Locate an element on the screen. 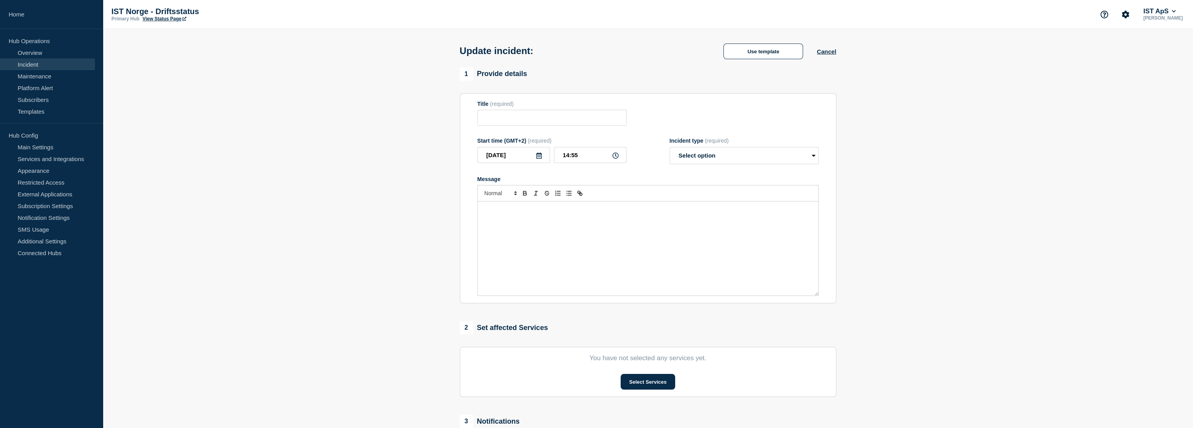 This screenshot has height=428, width=1193. span: 1 is located at coordinates (466, 74).